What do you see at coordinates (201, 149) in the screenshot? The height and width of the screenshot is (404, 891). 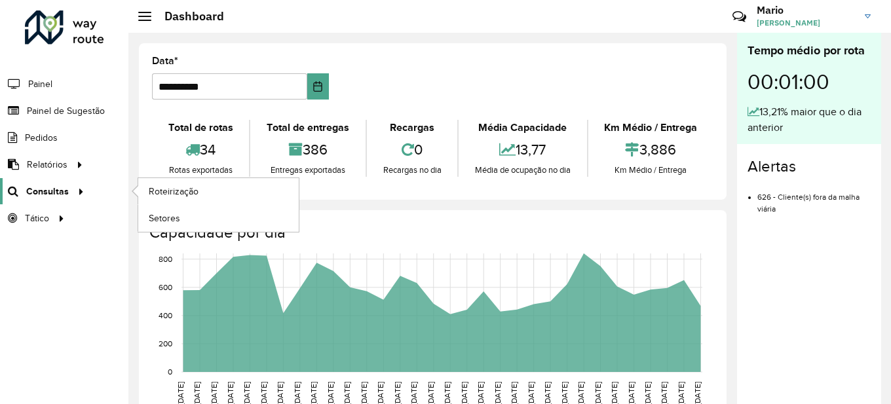 I see `div: 34` at bounding box center [201, 149].